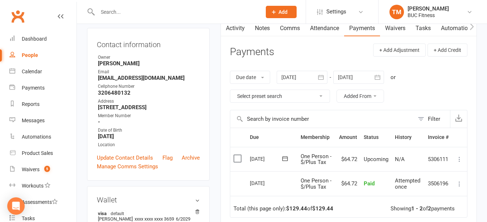 This screenshot has height=222, width=487. I want to click on button: Filter, so click(431, 119).